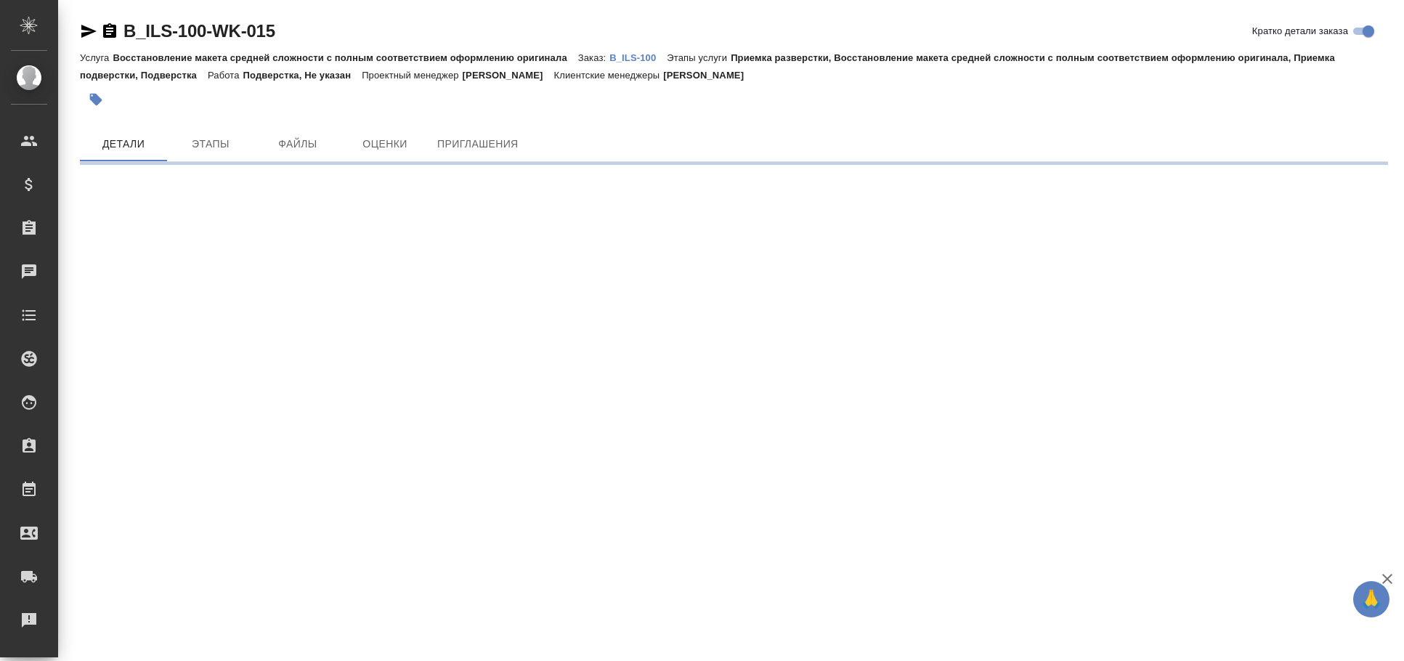 This screenshot has height=661, width=1404. What do you see at coordinates (96, 57) in the screenshot?
I see `p: Услуга` at bounding box center [96, 57].